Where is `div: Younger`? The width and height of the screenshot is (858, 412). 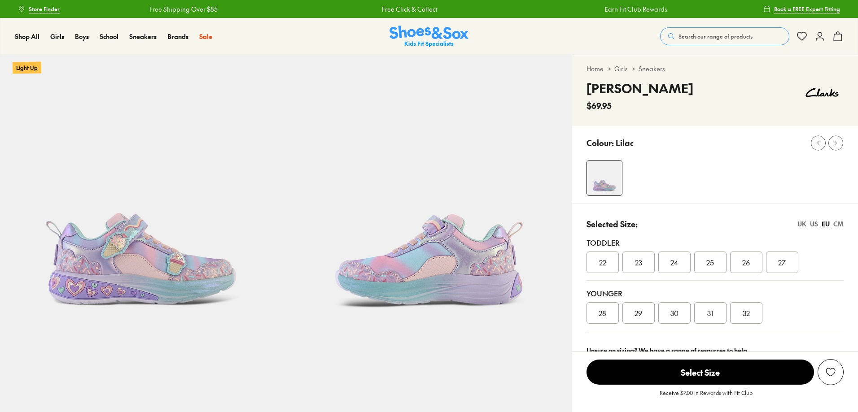 div: Younger is located at coordinates (714, 293).